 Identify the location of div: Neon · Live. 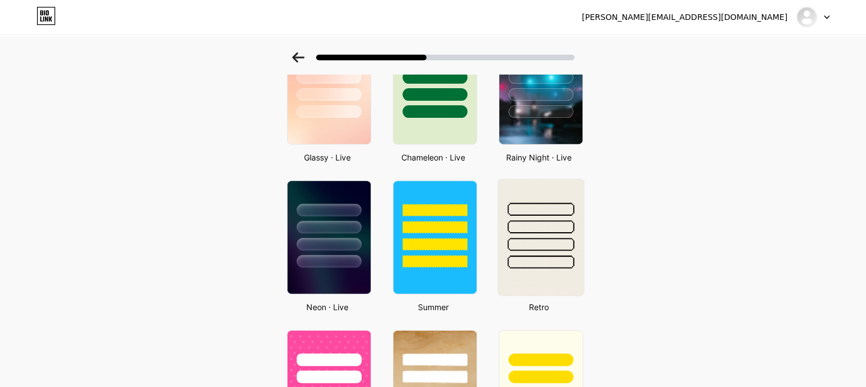
(327, 307).